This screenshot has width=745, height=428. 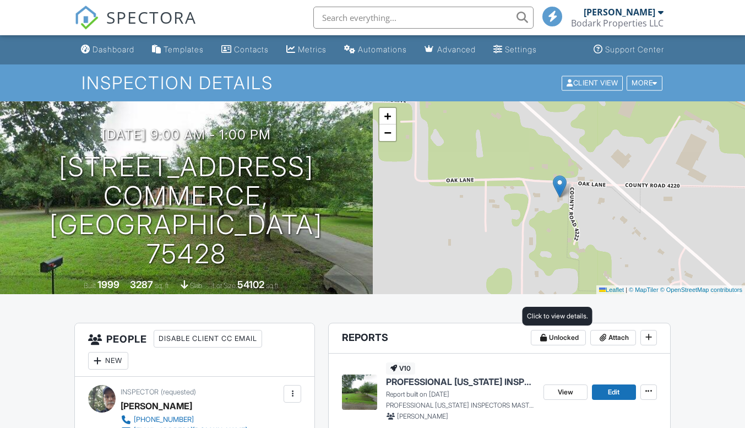 I want to click on a: © OpenStreetMap contributors, so click(x=701, y=290).